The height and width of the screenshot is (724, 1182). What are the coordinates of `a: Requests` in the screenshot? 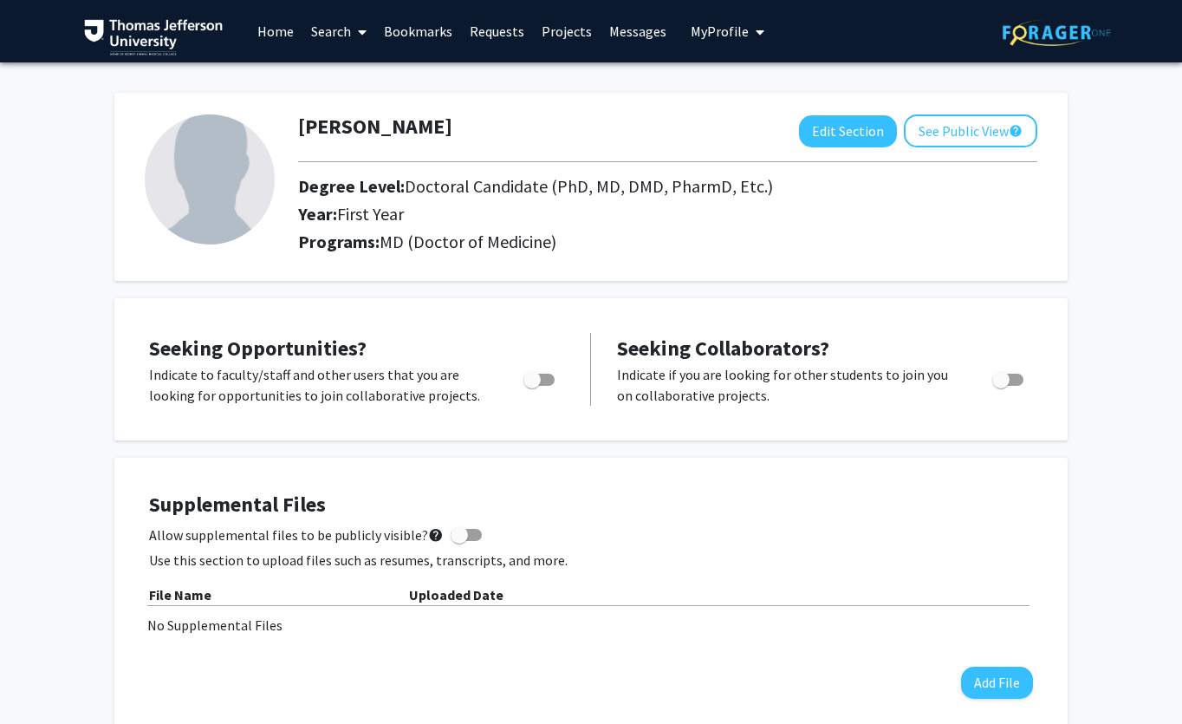 It's located at (497, 31).